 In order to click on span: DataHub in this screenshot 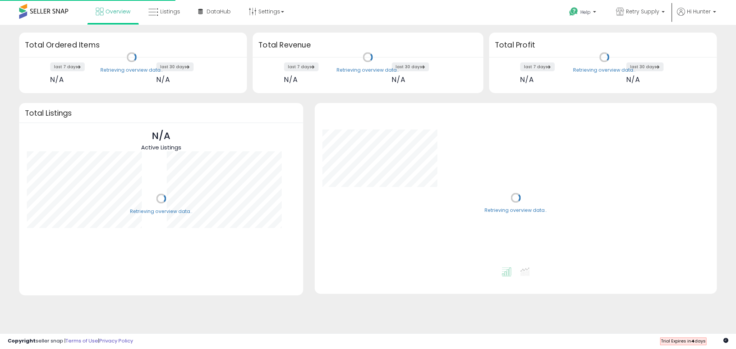, I will do `click(219, 12)`.